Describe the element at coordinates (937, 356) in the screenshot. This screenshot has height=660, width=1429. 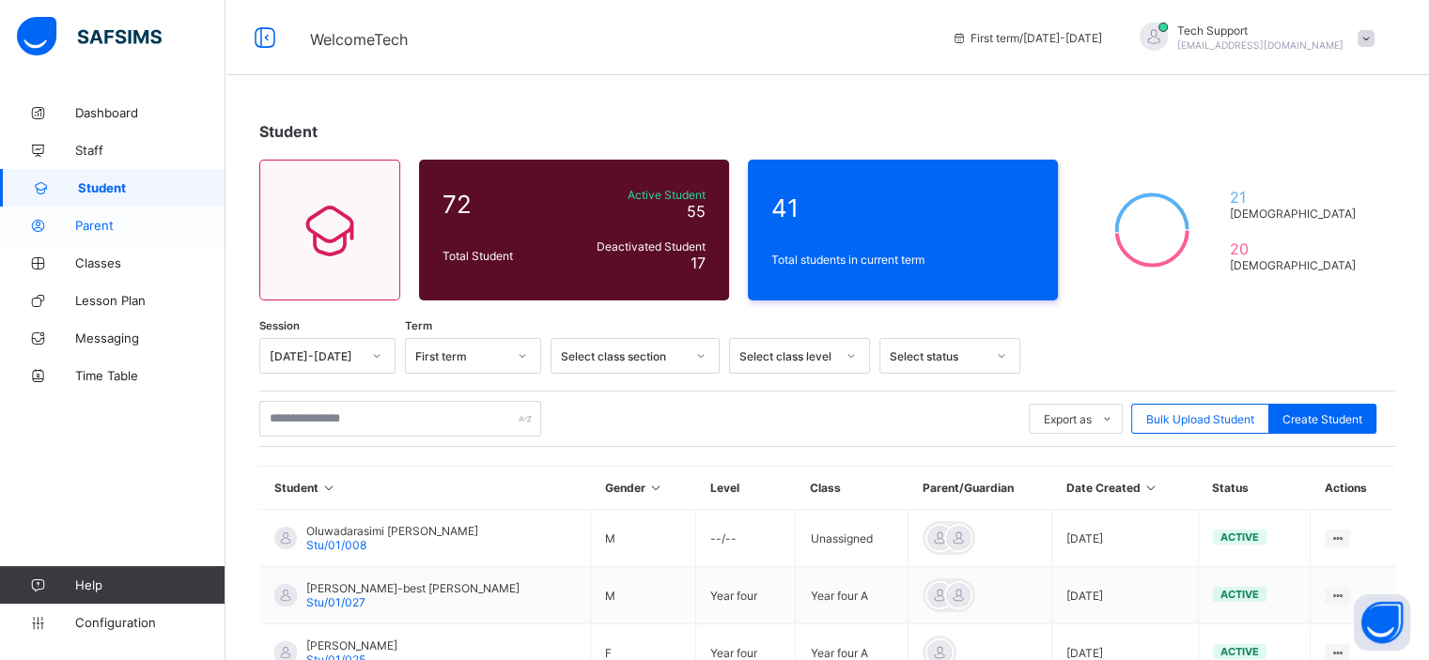
I see `div: Select status` at that location.